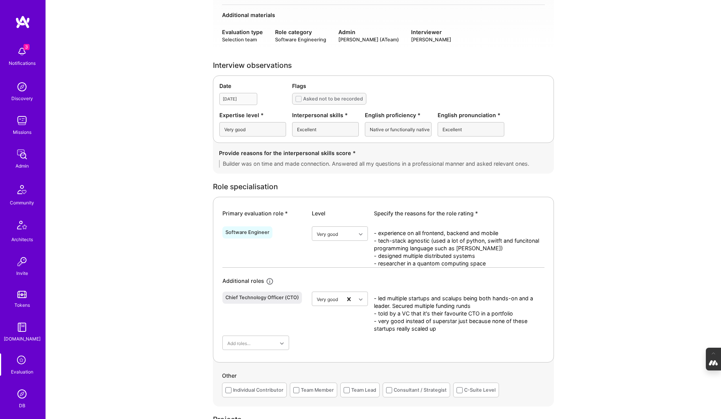  What do you see at coordinates (364, 390) in the screenshot?
I see `div: Team Lead` at bounding box center [364, 390].